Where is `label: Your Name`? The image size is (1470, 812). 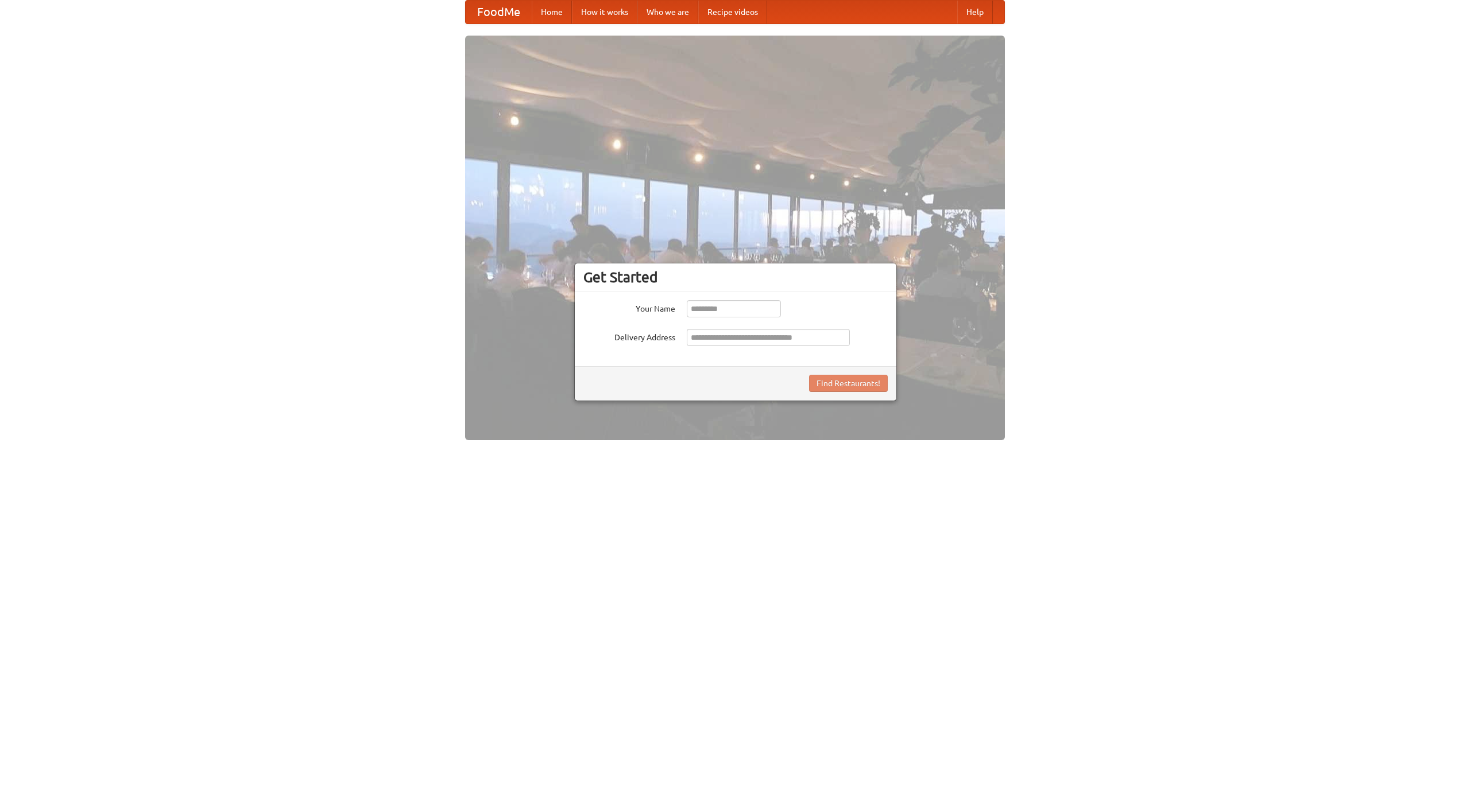 label: Your Name is located at coordinates (630, 307).